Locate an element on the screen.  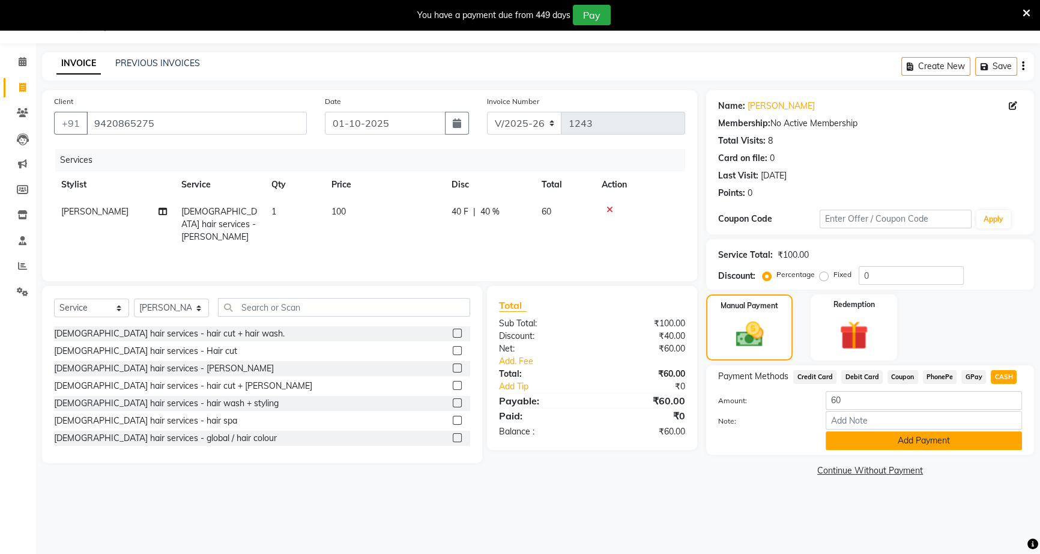
div: Points: is located at coordinates (731, 193).